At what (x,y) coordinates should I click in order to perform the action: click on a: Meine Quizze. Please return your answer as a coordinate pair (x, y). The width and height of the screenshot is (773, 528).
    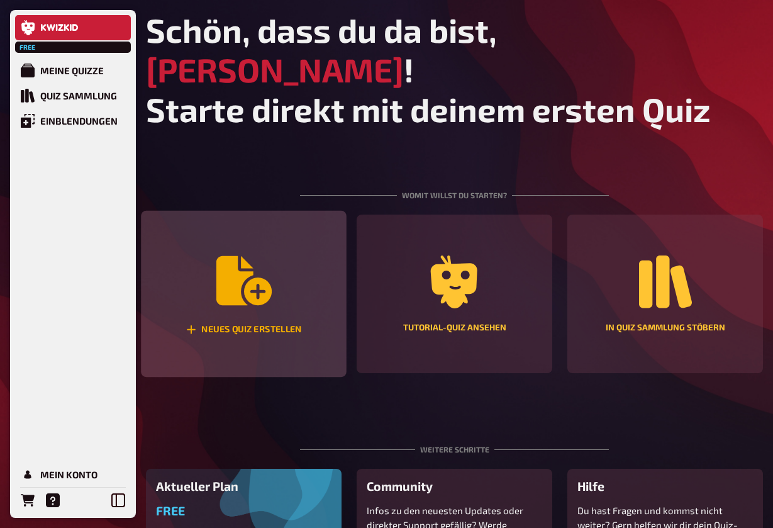
    Looking at the image, I should click on (73, 70).